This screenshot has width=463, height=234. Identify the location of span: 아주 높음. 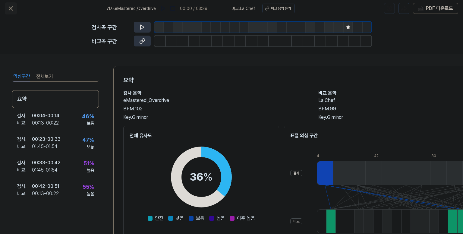
(246, 218).